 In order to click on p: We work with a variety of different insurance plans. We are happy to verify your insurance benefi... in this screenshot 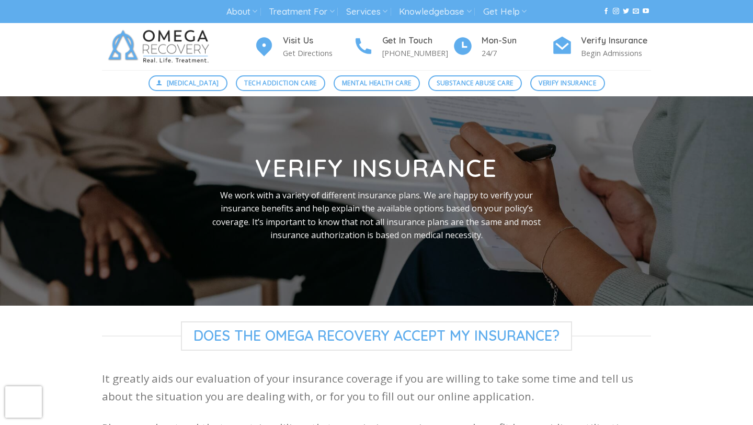, I will do `click(376, 215)`.